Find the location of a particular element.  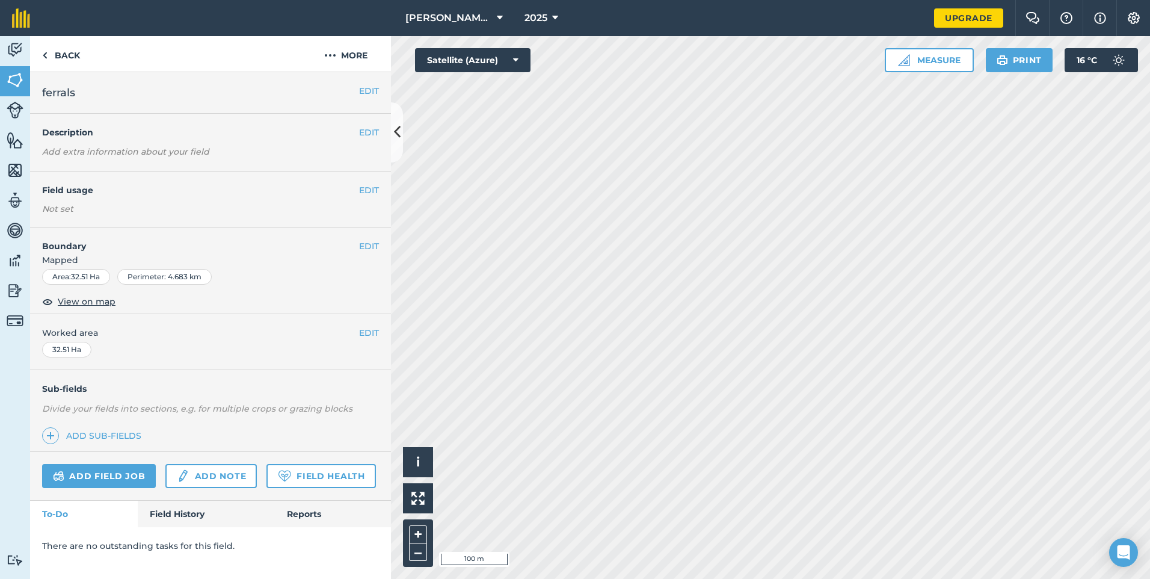

img: Four arrows, one pointing top left, one top right, one bottom right and the last bottom left is located at coordinates (418, 498).